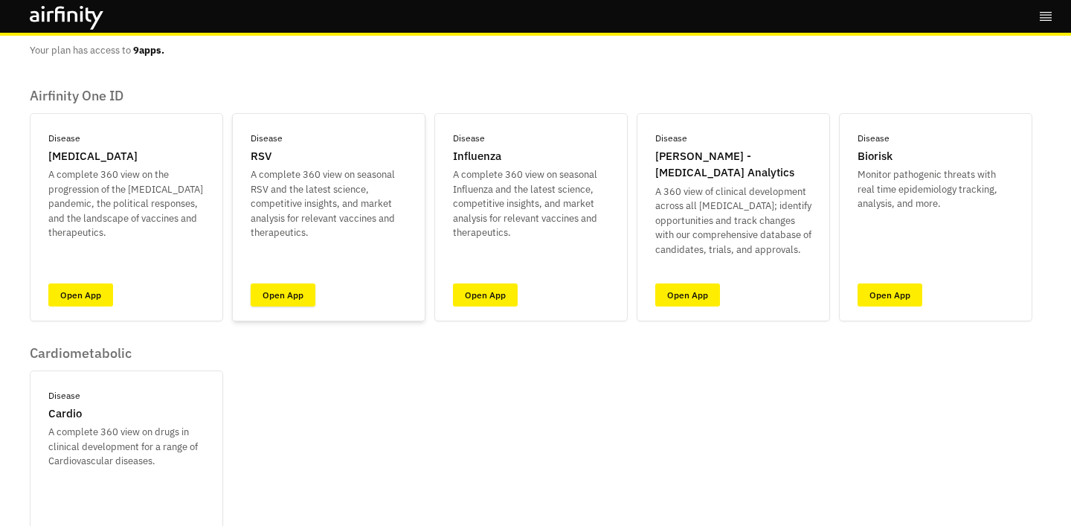 The height and width of the screenshot is (526, 1071). Describe the element at coordinates (936, 189) in the screenshot. I see `p: Monitor pathogenic threats with real time epidemiology tracking, analysis, and more.` at that location.